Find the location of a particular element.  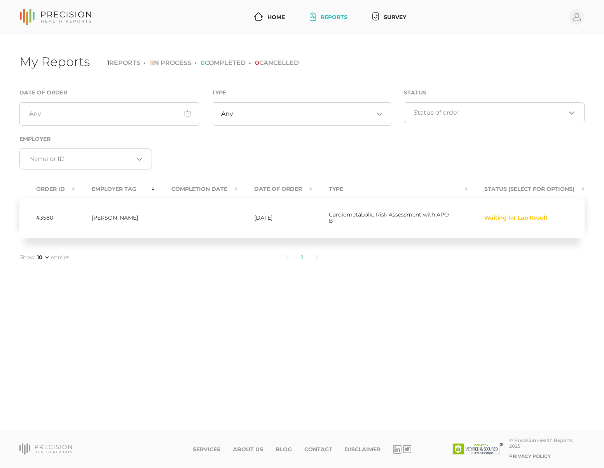

a: Disclaimer is located at coordinates (362, 449).